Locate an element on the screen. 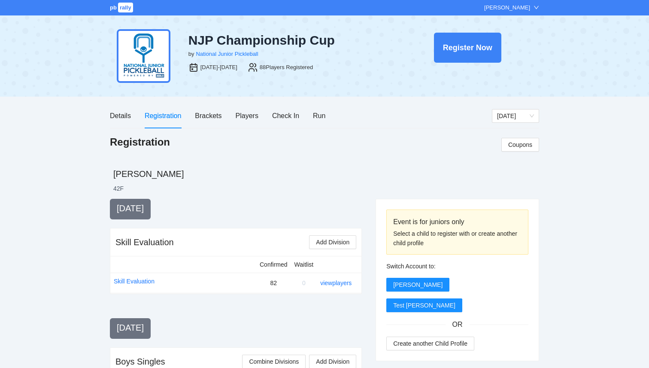 This screenshot has height=368, width=649. a: Skill Evaluation is located at coordinates (134, 281).